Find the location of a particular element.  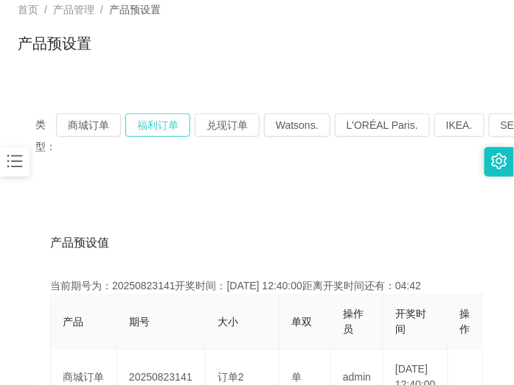

span: 首页 is located at coordinates (28, 10).